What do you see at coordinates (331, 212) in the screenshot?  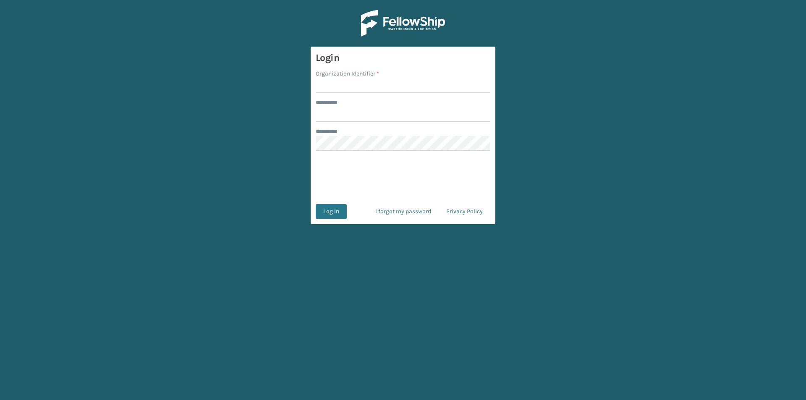 I see `button: Log In` at bounding box center [331, 212].